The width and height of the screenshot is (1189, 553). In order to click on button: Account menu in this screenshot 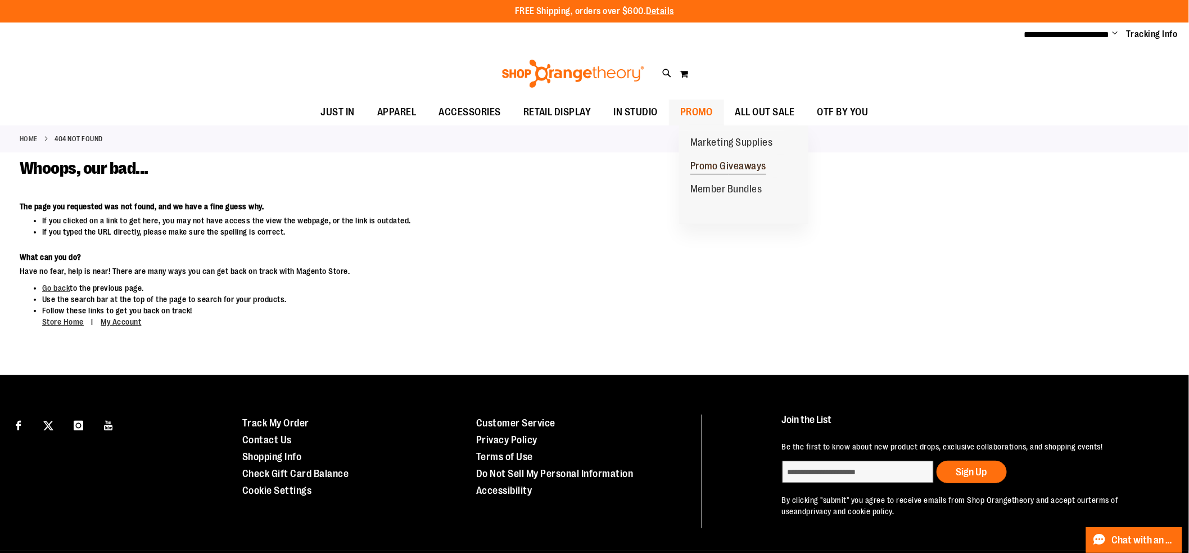, I will do `click(1115, 34)`.